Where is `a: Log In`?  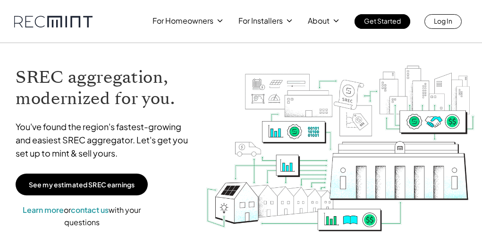
a: Log In is located at coordinates (443, 21).